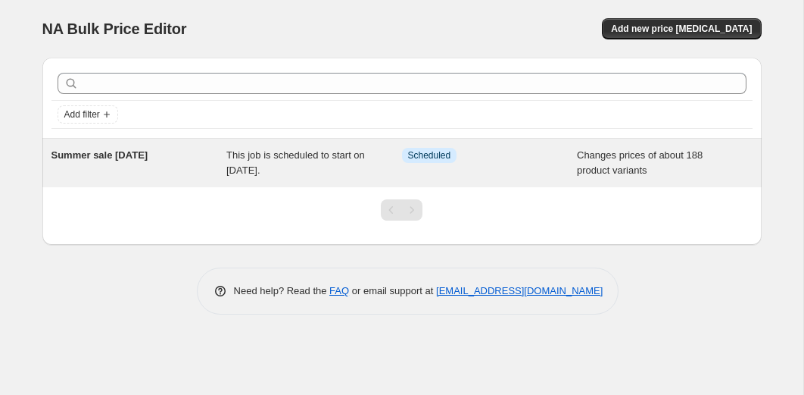  What do you see at coordinates (82, 114) in the screenshot?
I see `span: Add filter` at bounding box center [82, 114].